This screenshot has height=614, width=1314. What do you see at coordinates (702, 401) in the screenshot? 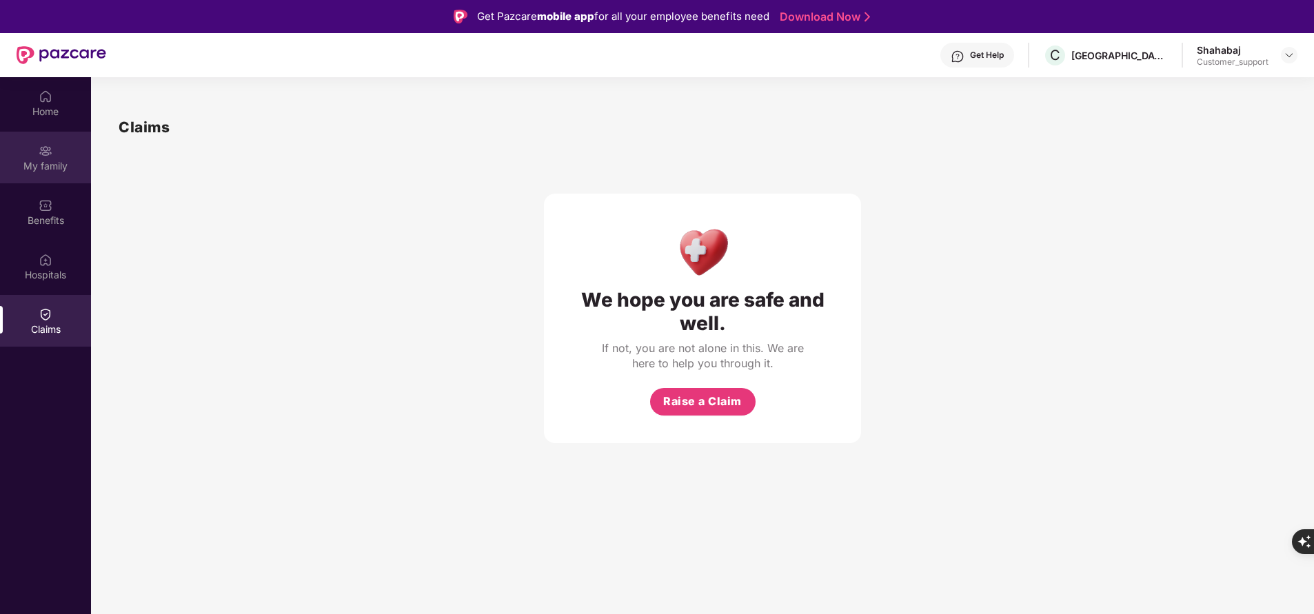
I see `span: Raise a Claim` at bounding box center [702, 401].